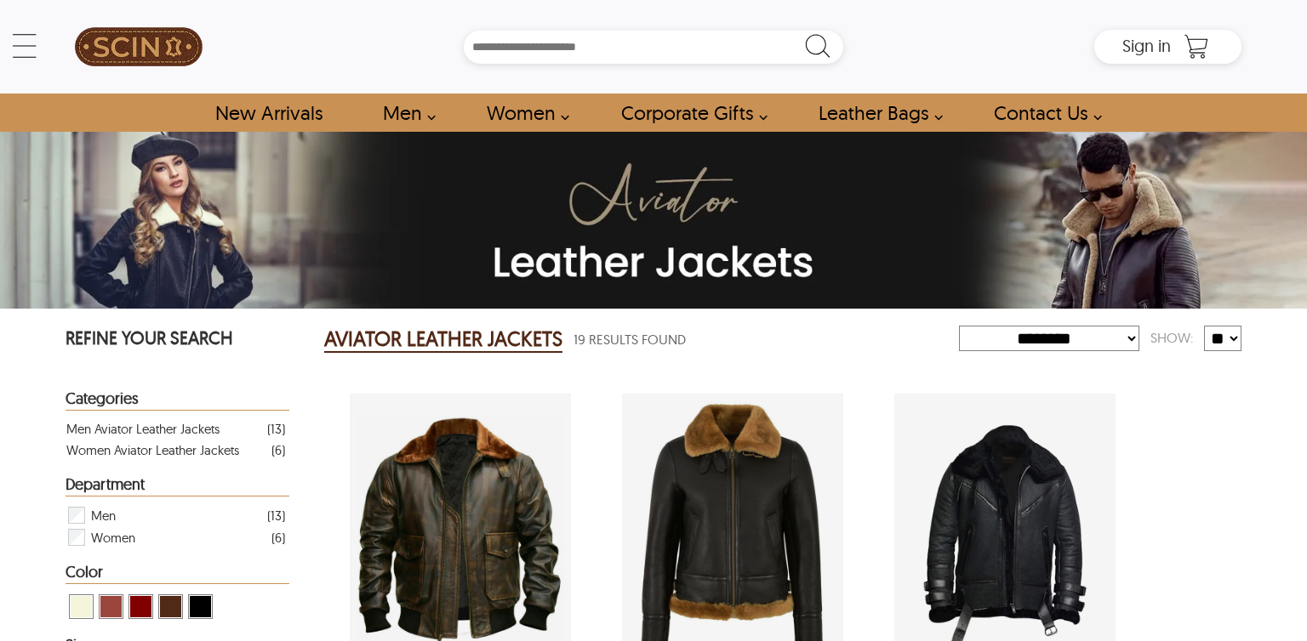 The image size is (1307, 641). I want to click on div: View Brown ( Brand Color ) Aviator Leather Jackets, so click(170, 607).